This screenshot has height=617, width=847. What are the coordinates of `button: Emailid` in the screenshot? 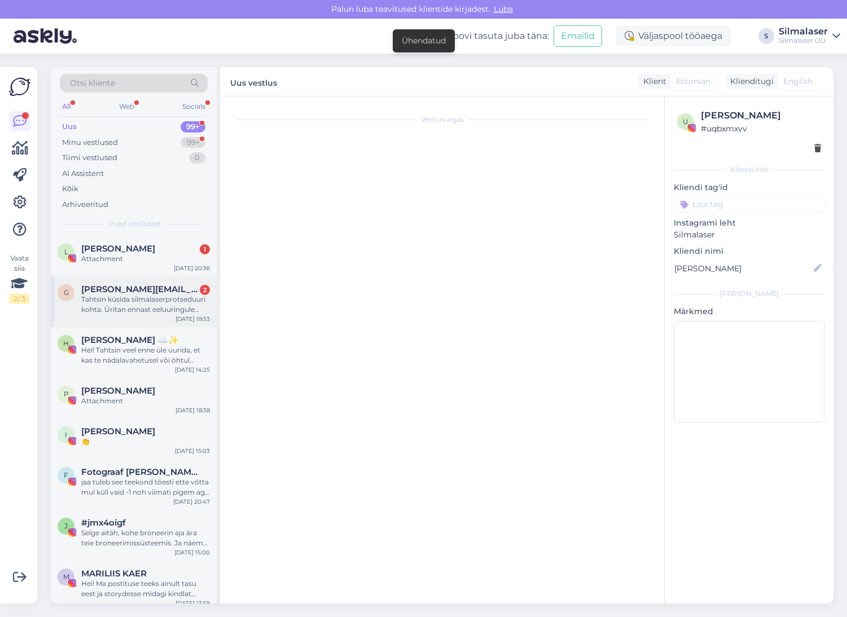 It's located at (578, 36).